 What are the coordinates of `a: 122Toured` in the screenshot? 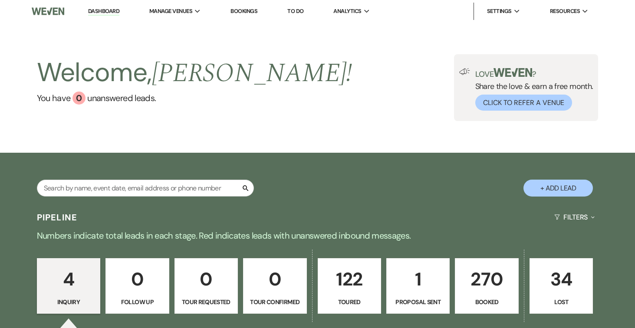 It's located at (349, 286).